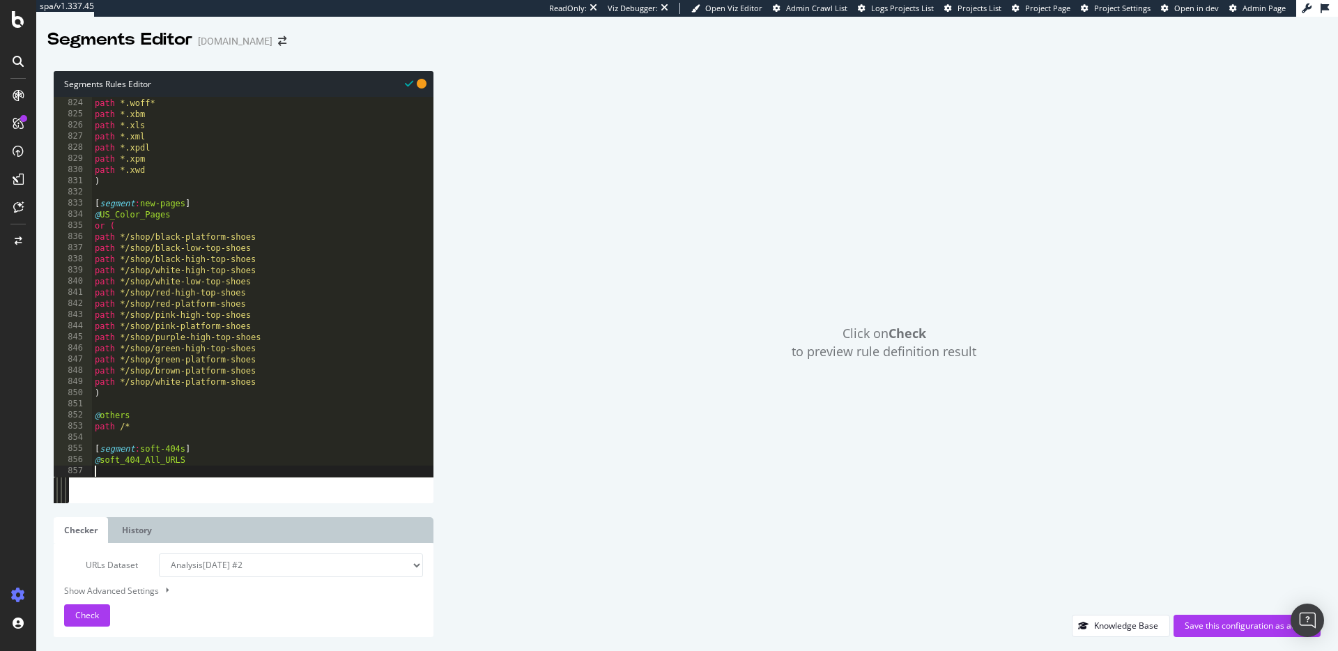 Image resolution: width=1338 pixels, height=651 pixels. I want to click on div: Segments Editor, so click(120, 40).